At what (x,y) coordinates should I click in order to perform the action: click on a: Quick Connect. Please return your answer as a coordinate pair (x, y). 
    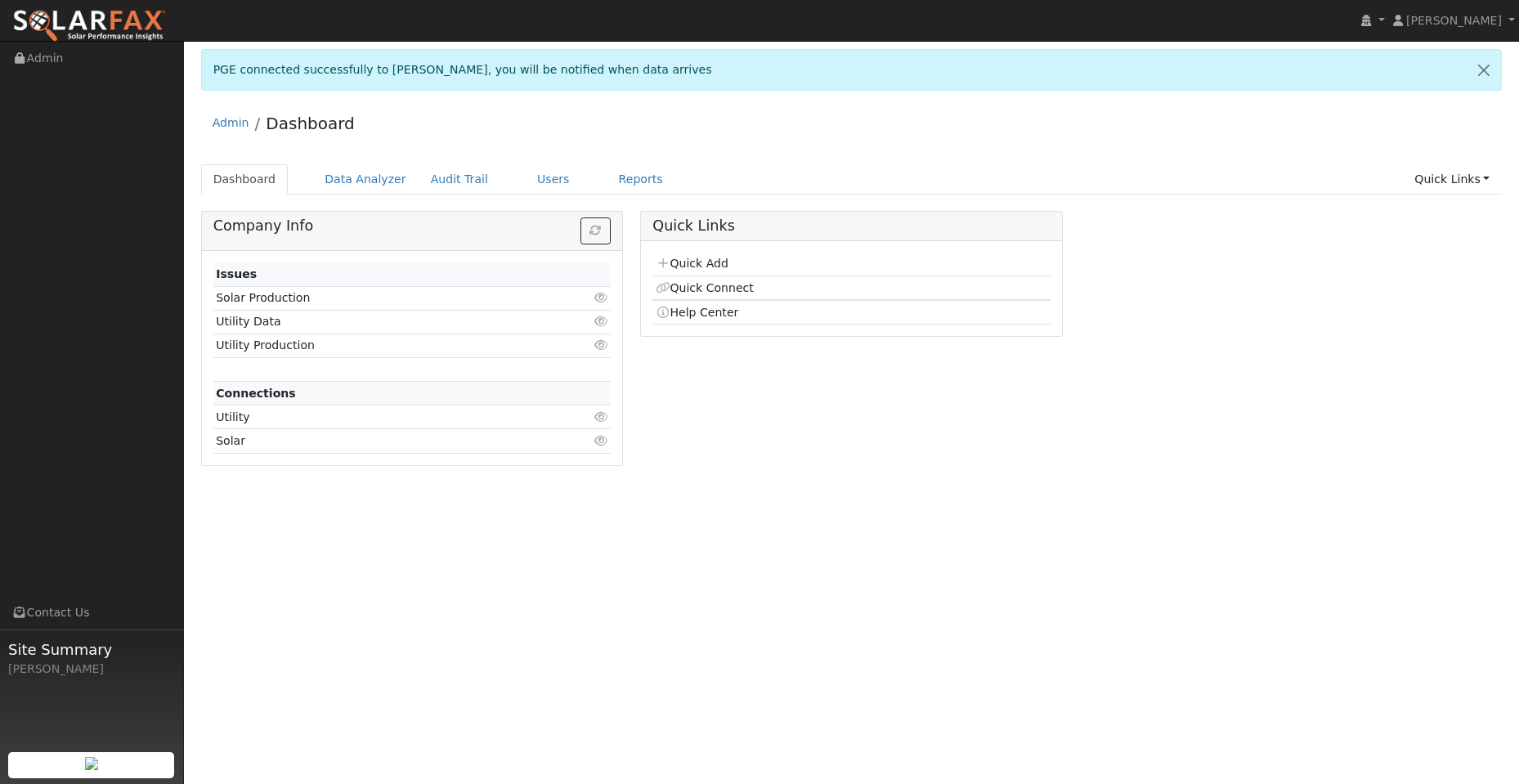
    Looking at the image, I should click on (704, 287).